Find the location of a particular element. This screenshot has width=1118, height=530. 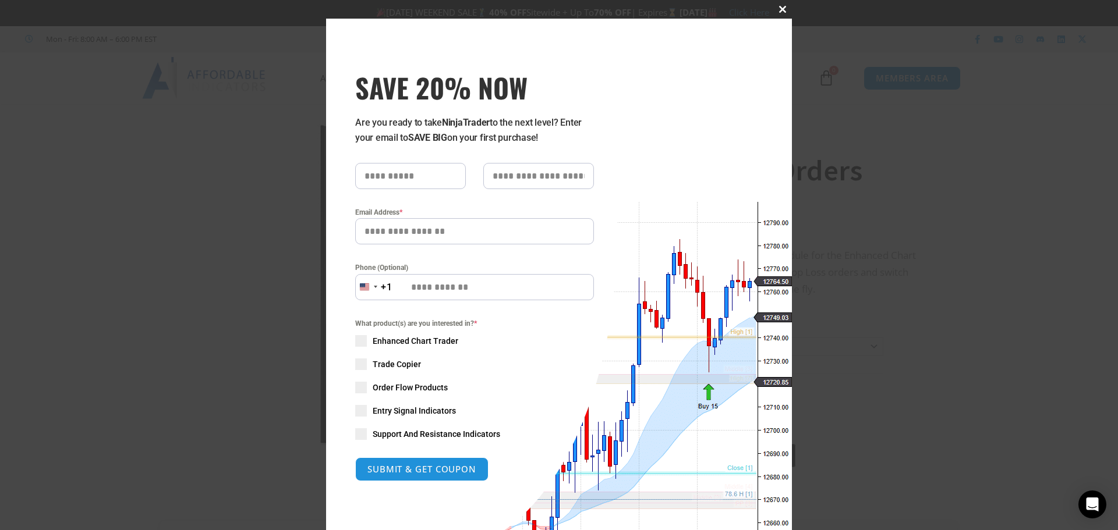

label: Phone (Optional) is located at coordinates (474, 268).